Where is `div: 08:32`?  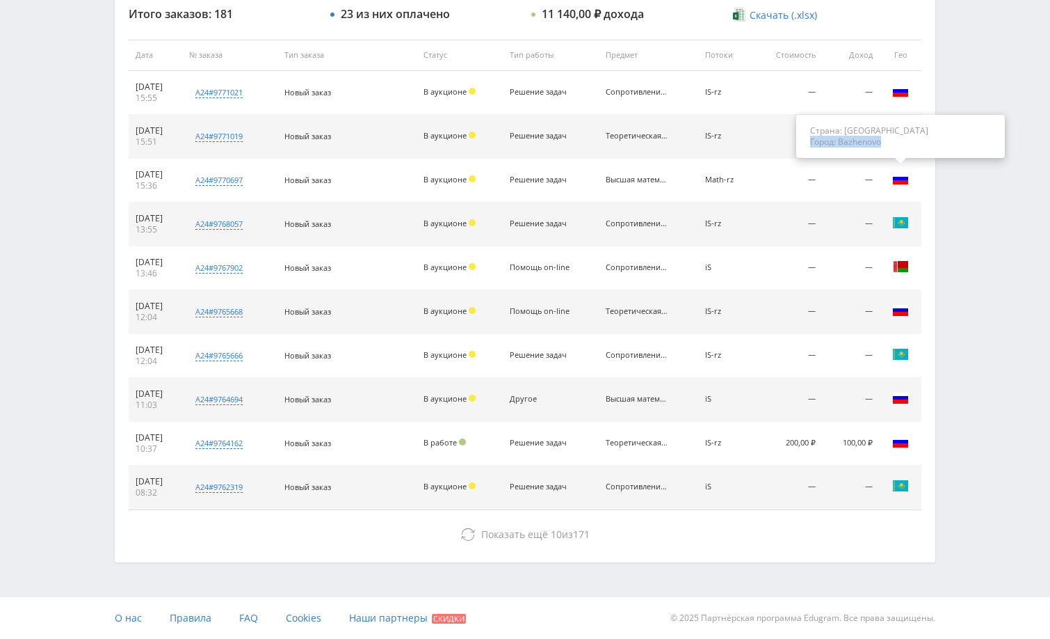
div: 08:32 is located at coordinates (155, 492).